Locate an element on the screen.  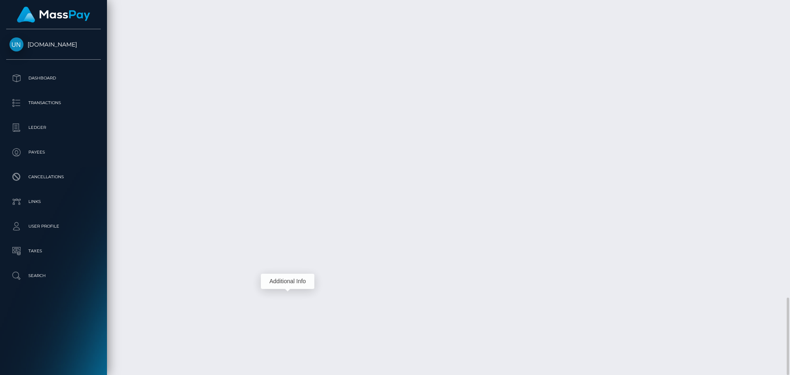
a: Payees is located at coordinates (54, 152).